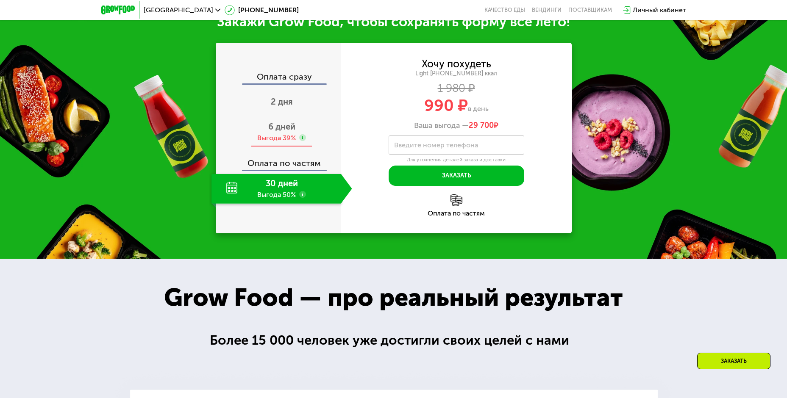 The width and height of the screenshot is (787, 398). Describe the element at coordinates (446, 106) in the screenshot. I see `span: 990 ₽` at that location.